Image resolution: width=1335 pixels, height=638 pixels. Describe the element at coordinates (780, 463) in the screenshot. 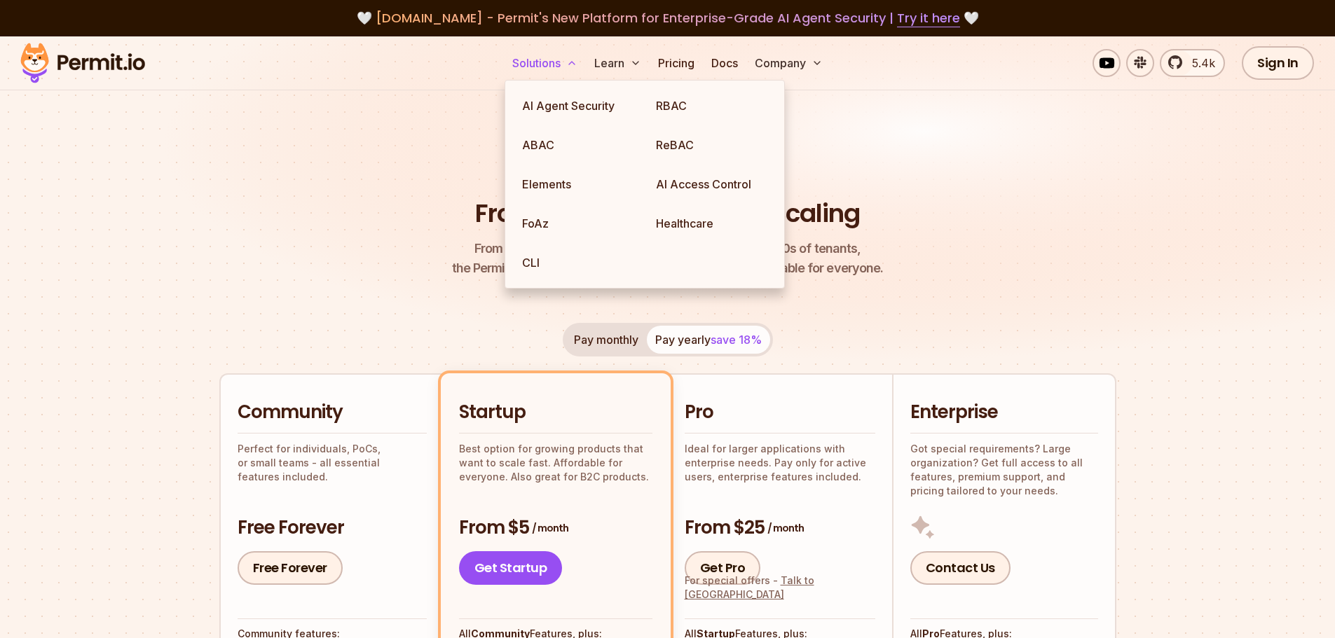

I see `p: Ideal for larger applications with enterprise needs. Pay only for active users, enterprise featur...` at that location.